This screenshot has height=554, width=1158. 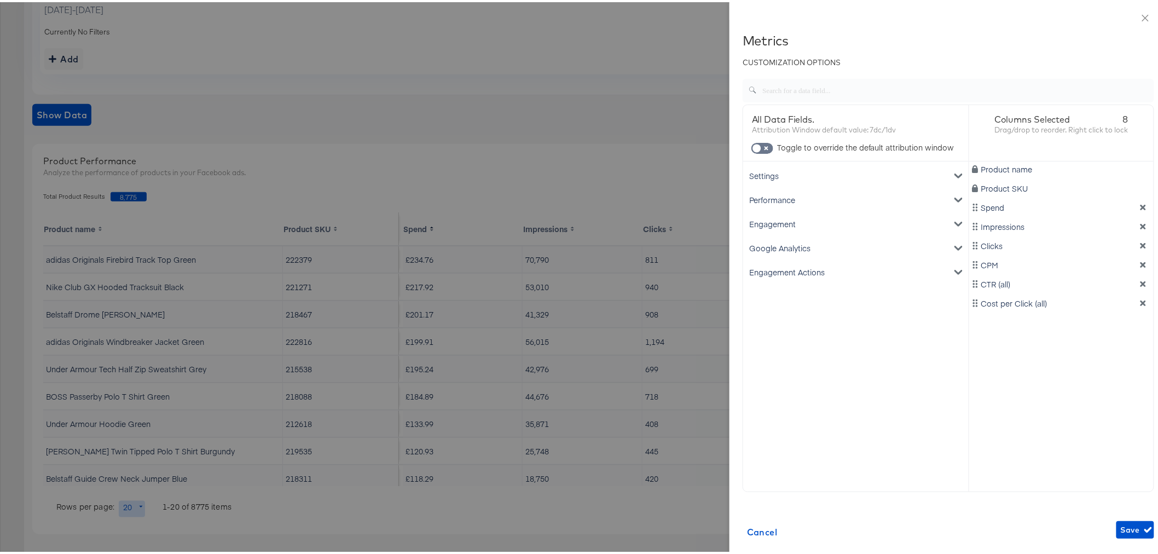 What do you see at coordinates (1062, 224) in the screenshot?
I see `div: Impressions` at bounding box center [1062, 224].